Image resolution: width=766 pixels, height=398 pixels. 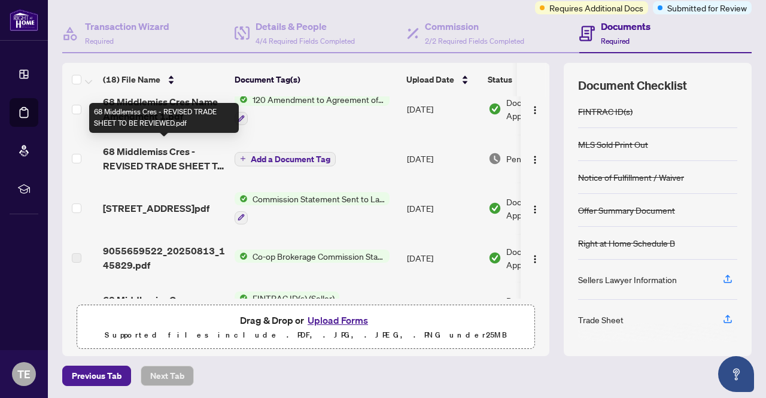 I want to click on div: Sellers Lawyer Information, so click(x=627, y=279).